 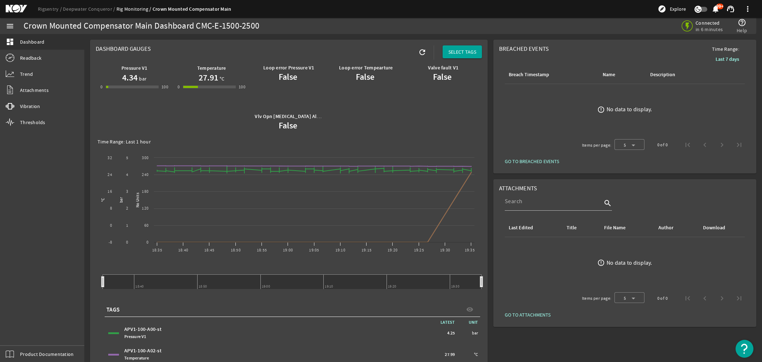 What do you see at coordinates (532, 161) in the screenshot?
I see `span: GO TO BREACHED EVENTS` at bounding box center [532, 161].